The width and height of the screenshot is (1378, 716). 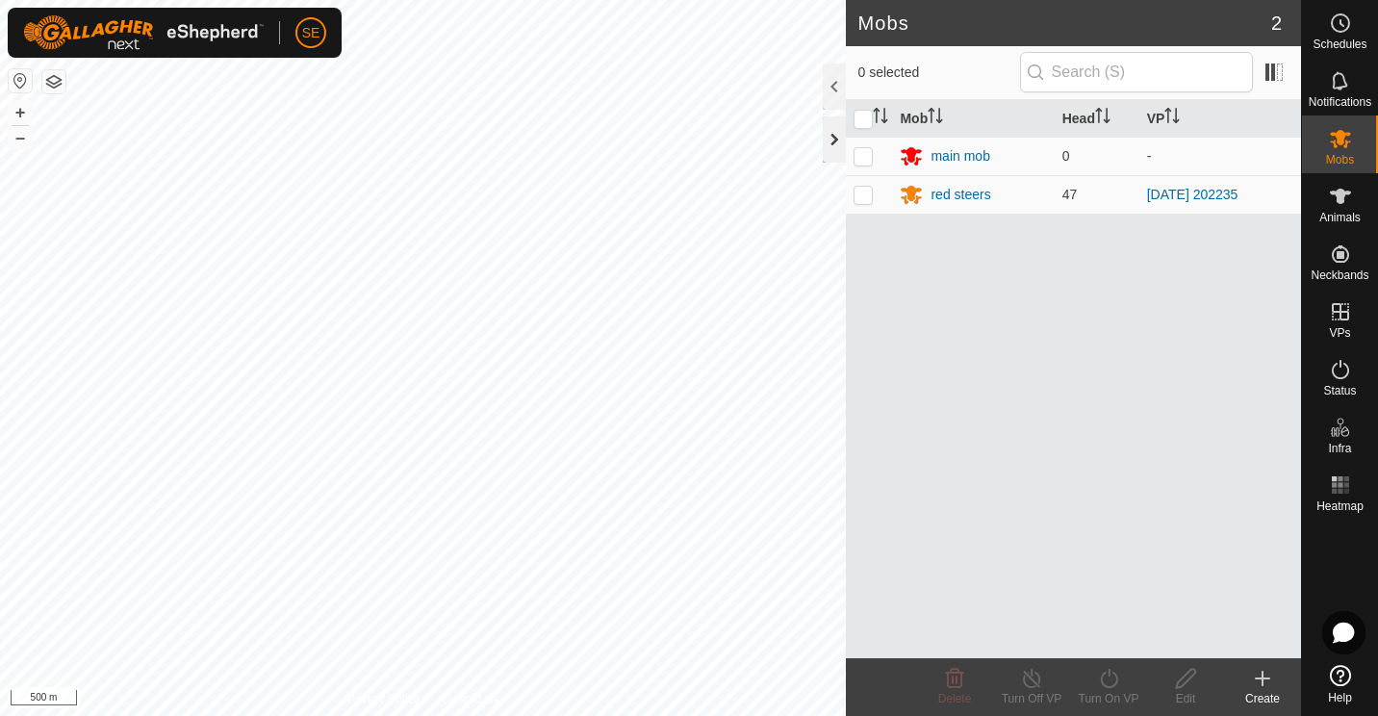 What do you see at coordinates (1220, 118) in the screenshot?
I see `th: VP` at bounding box center [1220, 118].